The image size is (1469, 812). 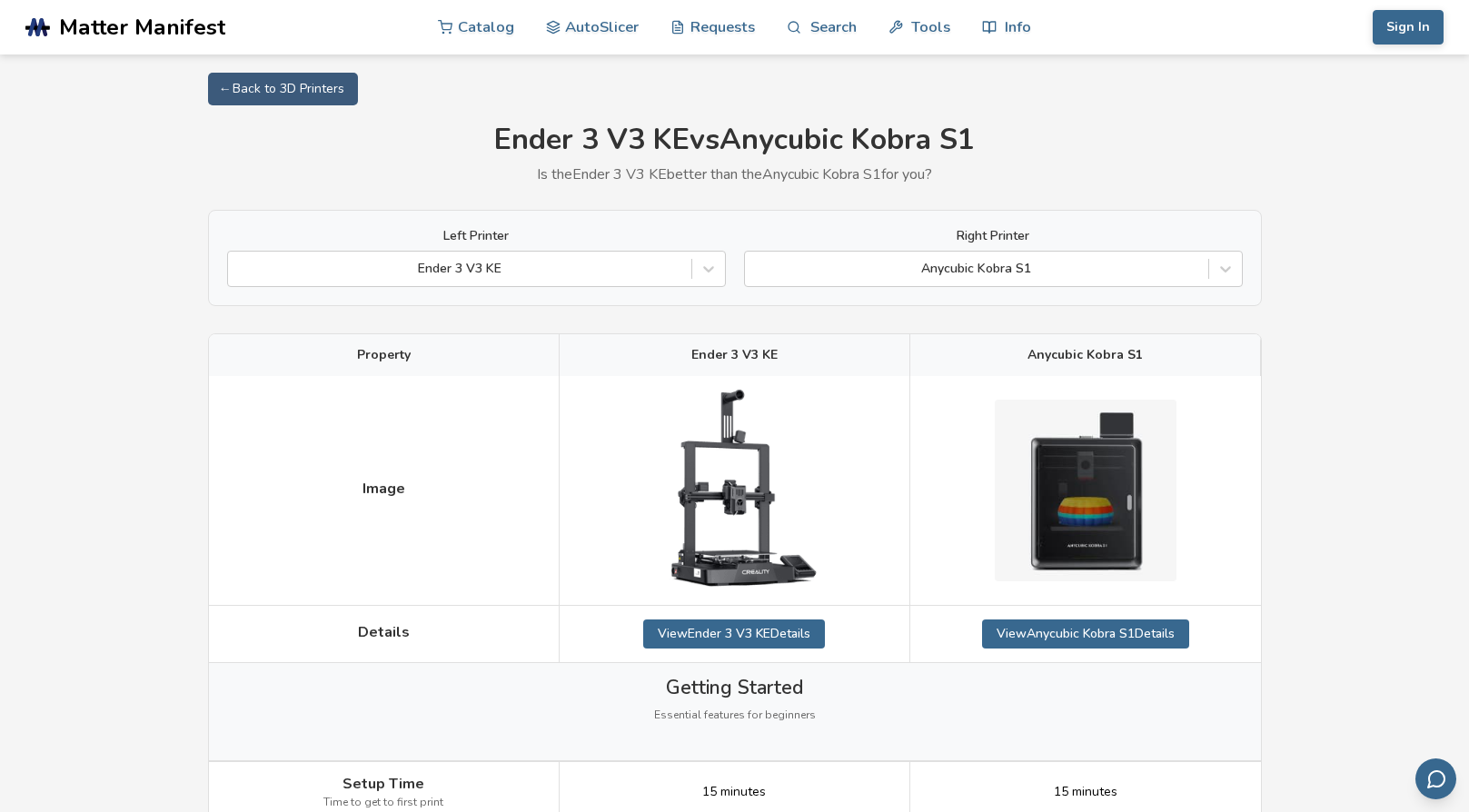 What do you see at coordinates (1435, 778) in the screenshot?
I see `button: Send feedback via email` at bounding box center [1435, 778].